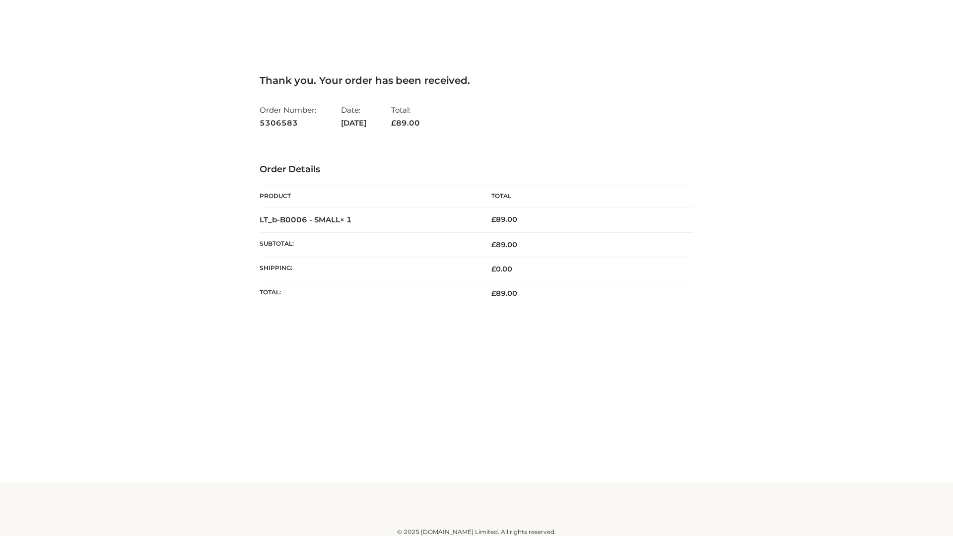 The height and width of the screenshot is (536, 953). What do you see at coordinates (368, 244) in the screenshot?
I see `th: Subtotal:` at bounding box center [368, 244].